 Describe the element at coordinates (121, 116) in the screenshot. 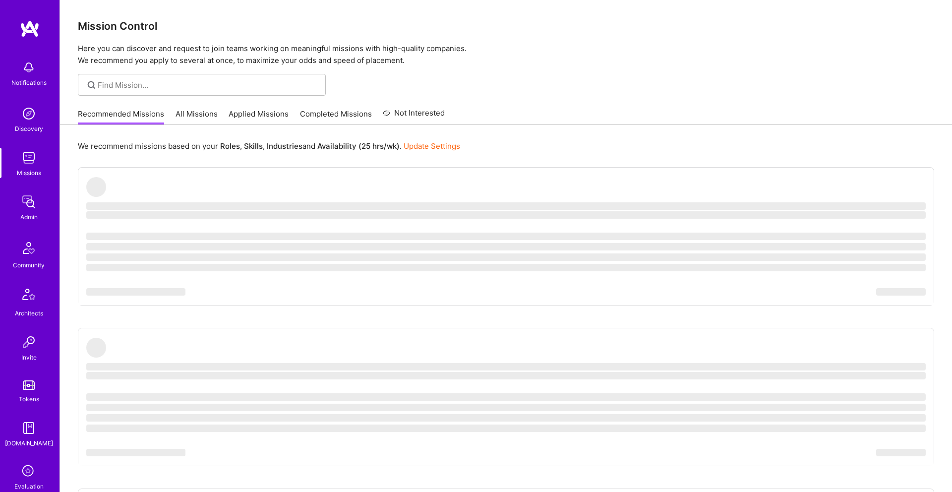

I see `a: Recommended Missions` at that location.